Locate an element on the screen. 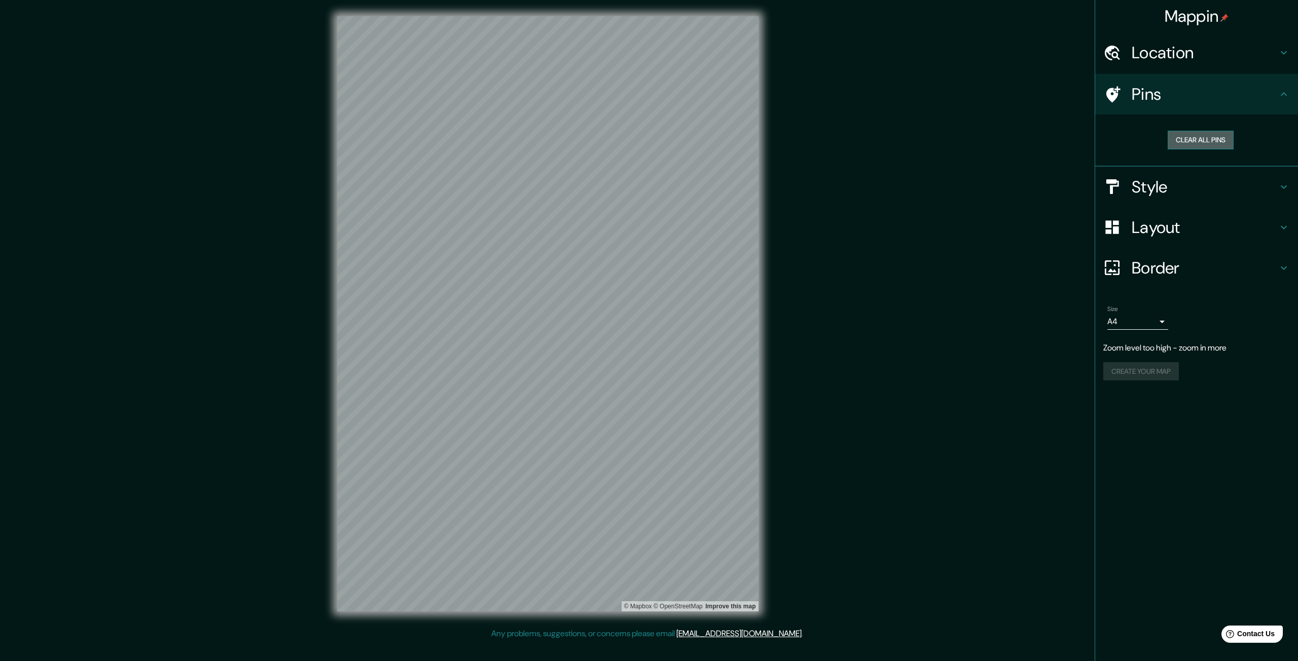 The width and height of the screenshot is (1298, 661). a: OpenStreetMap is located at coordinates (678, 607).